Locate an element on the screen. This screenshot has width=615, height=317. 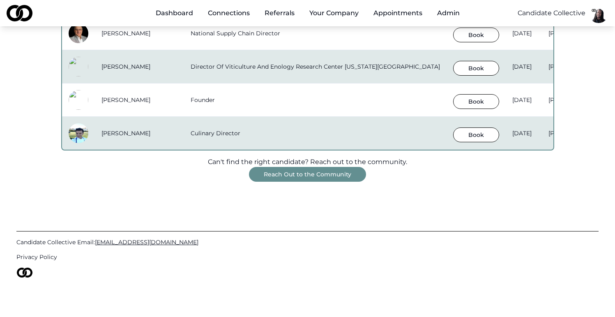
img: ea71d155-4f7f-4164-aa94-92297cd61d19-Black%20logo-profile_picture.png is located at coordinates (79, 100).